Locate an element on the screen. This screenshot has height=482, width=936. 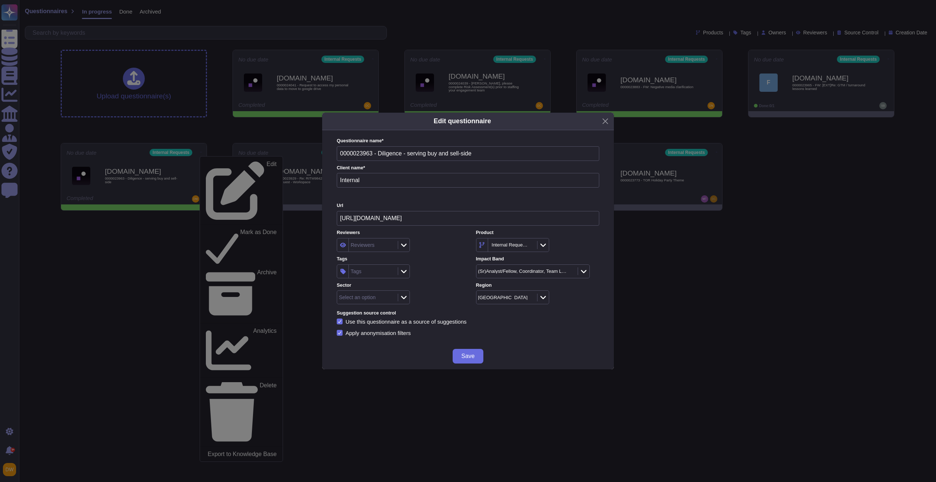
label: Product is located at coordinates (537, 233).